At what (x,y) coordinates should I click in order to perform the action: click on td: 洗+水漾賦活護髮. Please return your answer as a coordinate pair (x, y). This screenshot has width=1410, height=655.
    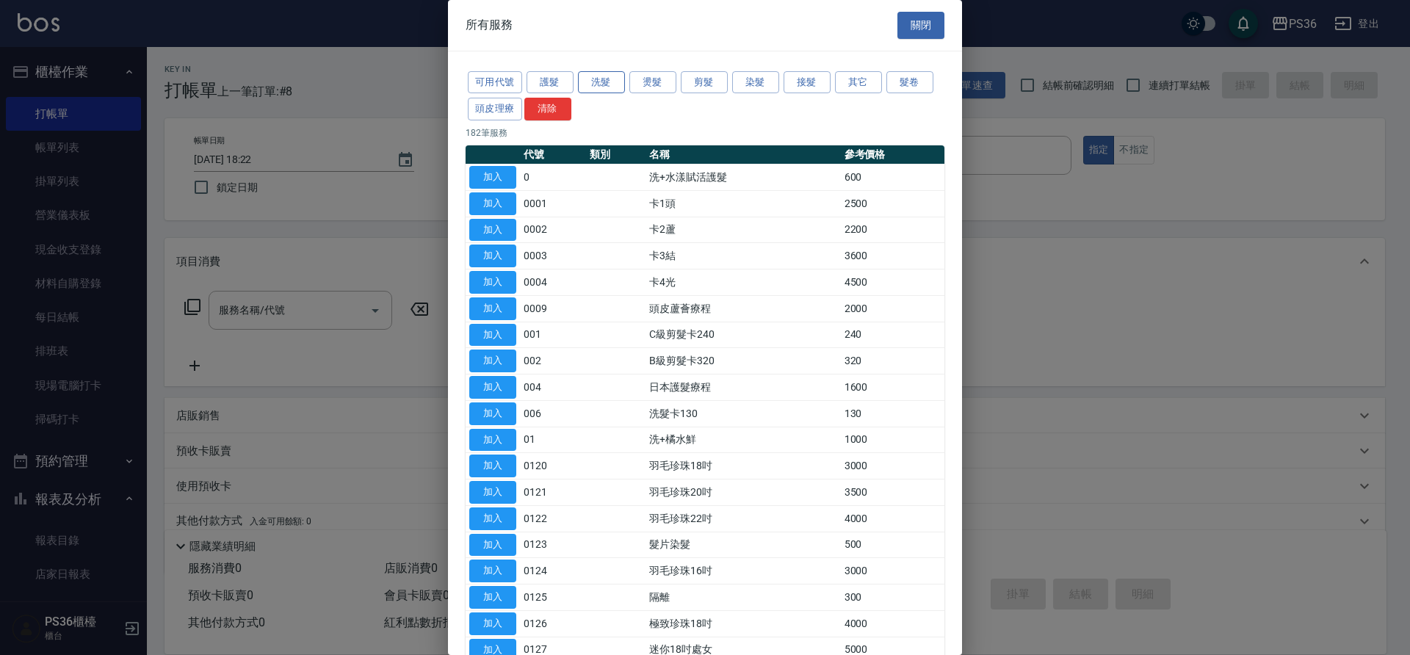
    Looking at the image, I should click on (743, 178).